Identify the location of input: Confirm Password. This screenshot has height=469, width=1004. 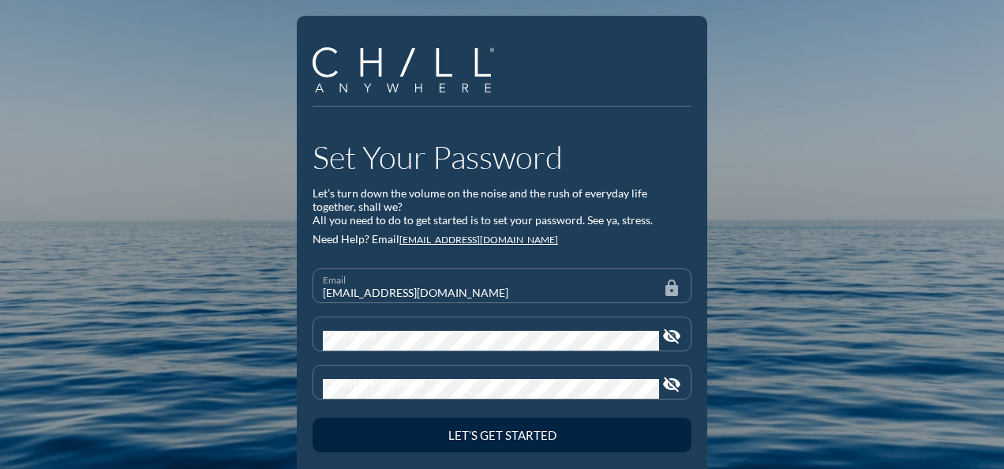
(491, 388).